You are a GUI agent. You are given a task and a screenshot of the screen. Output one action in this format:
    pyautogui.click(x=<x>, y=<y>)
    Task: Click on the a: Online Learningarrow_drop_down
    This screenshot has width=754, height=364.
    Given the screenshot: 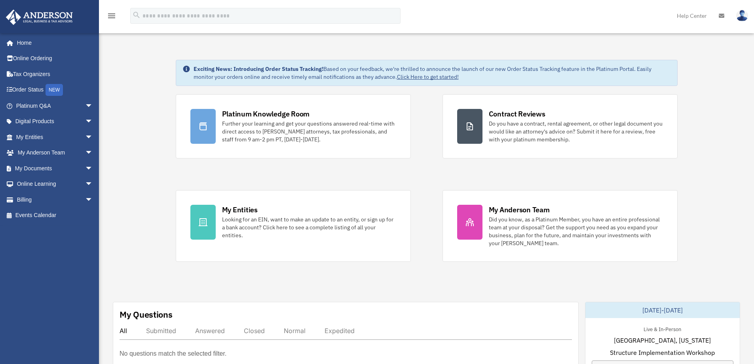 What is the action you would take?
    pyautogui.click(x=55, y=184)
    